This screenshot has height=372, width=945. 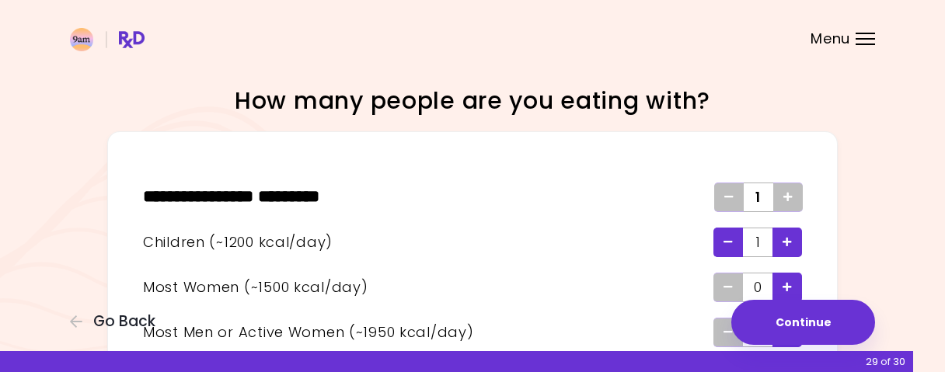 What do you see at coordinates (117, 322) in the screenshot?
I see `button: Go Back` at bounding box center [117, 322].